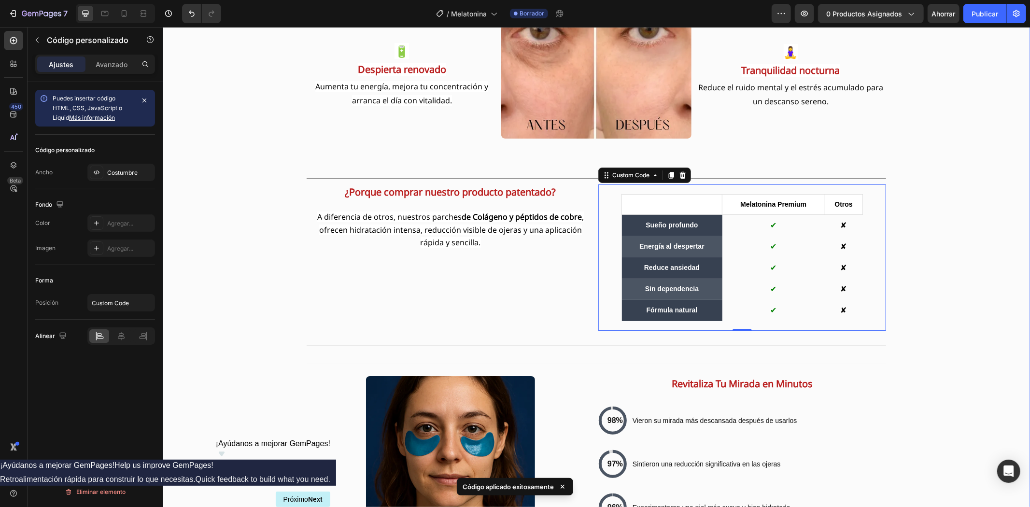 Image resolution: width=1030 pixels, height=507 pixels. Describe the element at coordinates (112, 64) in the screenshot. I see `font: Avanzado` at that location.